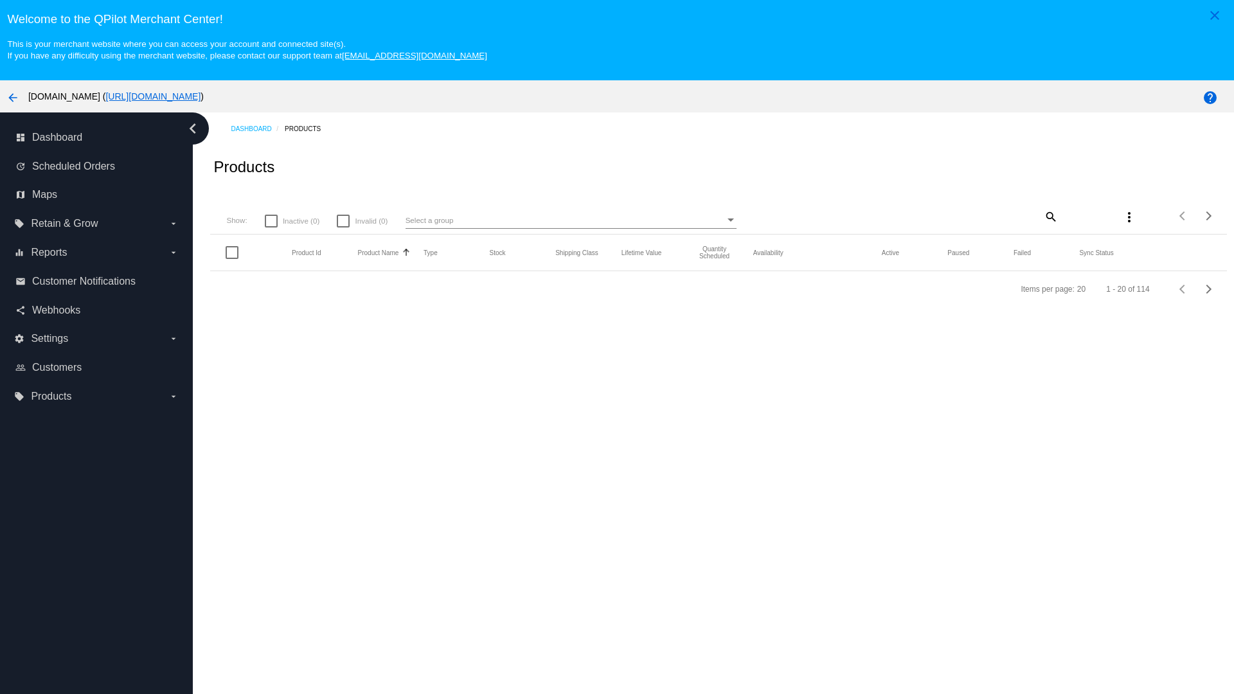 The height and width of the screenshot is (694, 1234). What do you see at coordinates (890, 253) in the screenshot?
I see `button: Change sorting for TotalQuantityScheduledActive` at bounding box center [890, 253].